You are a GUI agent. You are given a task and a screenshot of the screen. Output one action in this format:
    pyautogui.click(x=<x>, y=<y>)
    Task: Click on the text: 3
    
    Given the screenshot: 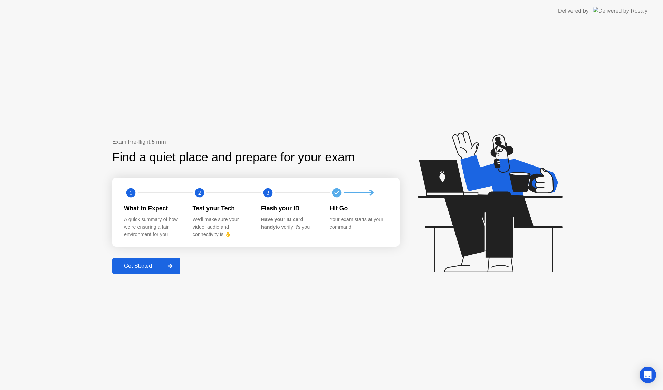 What is the action you would take?
    pyautogui.click(x=268, y=192)
    